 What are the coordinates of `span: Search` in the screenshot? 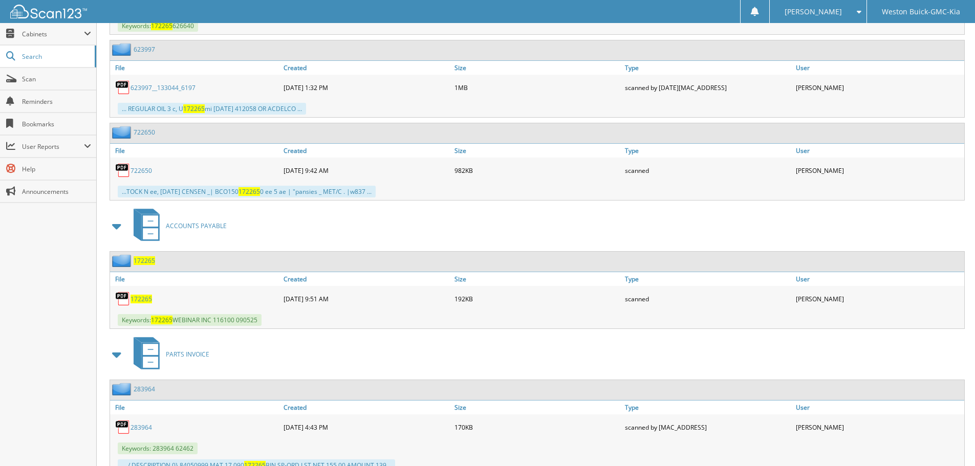 It's located at (56, 56).